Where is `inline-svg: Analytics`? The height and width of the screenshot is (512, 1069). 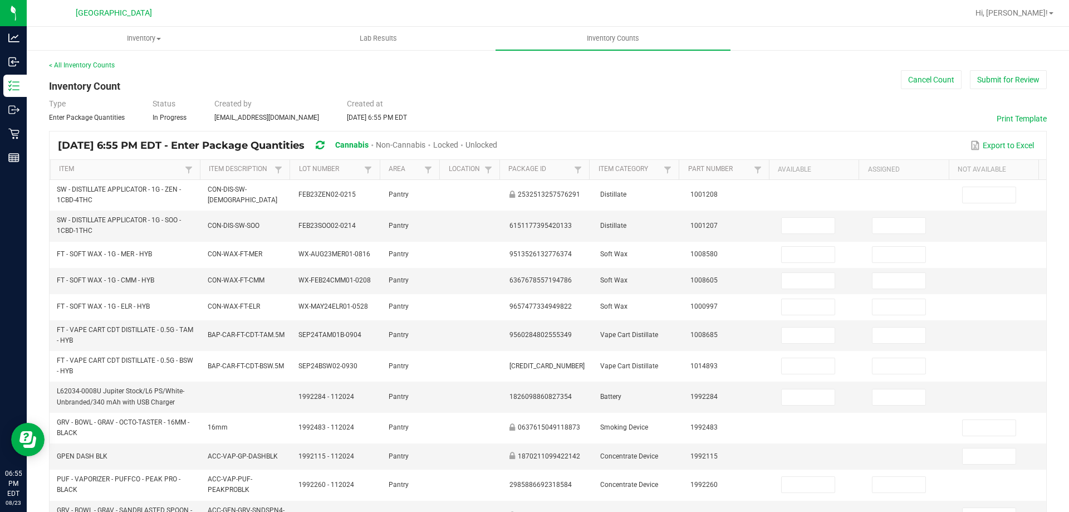 inline-svg: Analytics is located at coordinates (14, 38).